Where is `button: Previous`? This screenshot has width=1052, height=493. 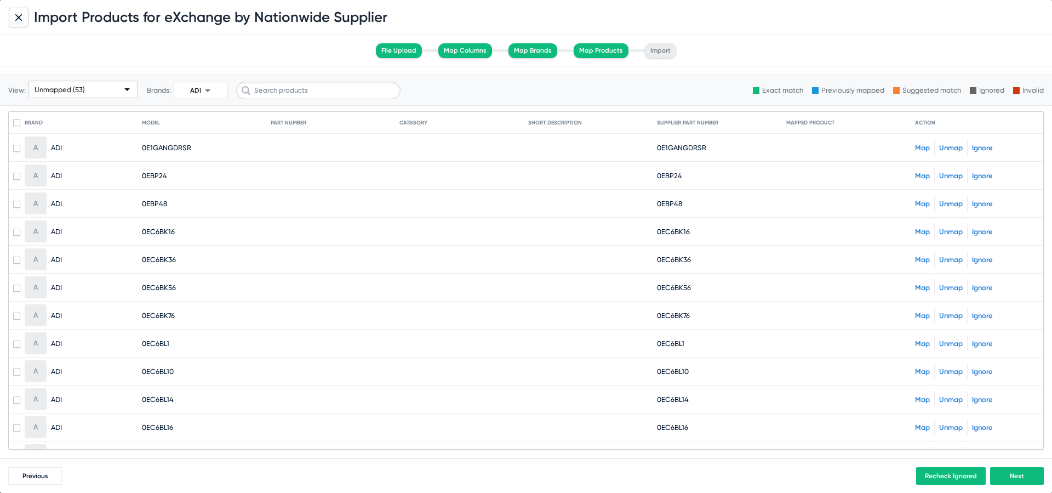 button: Previous is located at coordinates (35, 476).